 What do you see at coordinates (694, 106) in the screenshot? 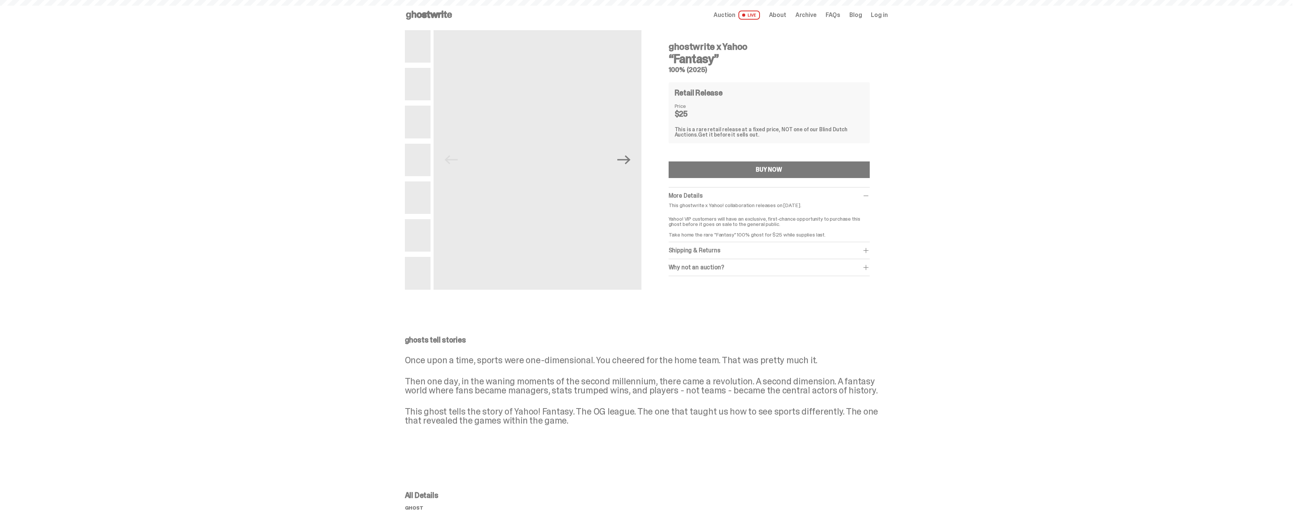
I see `dt: Price` at bounding box center [694, 106].